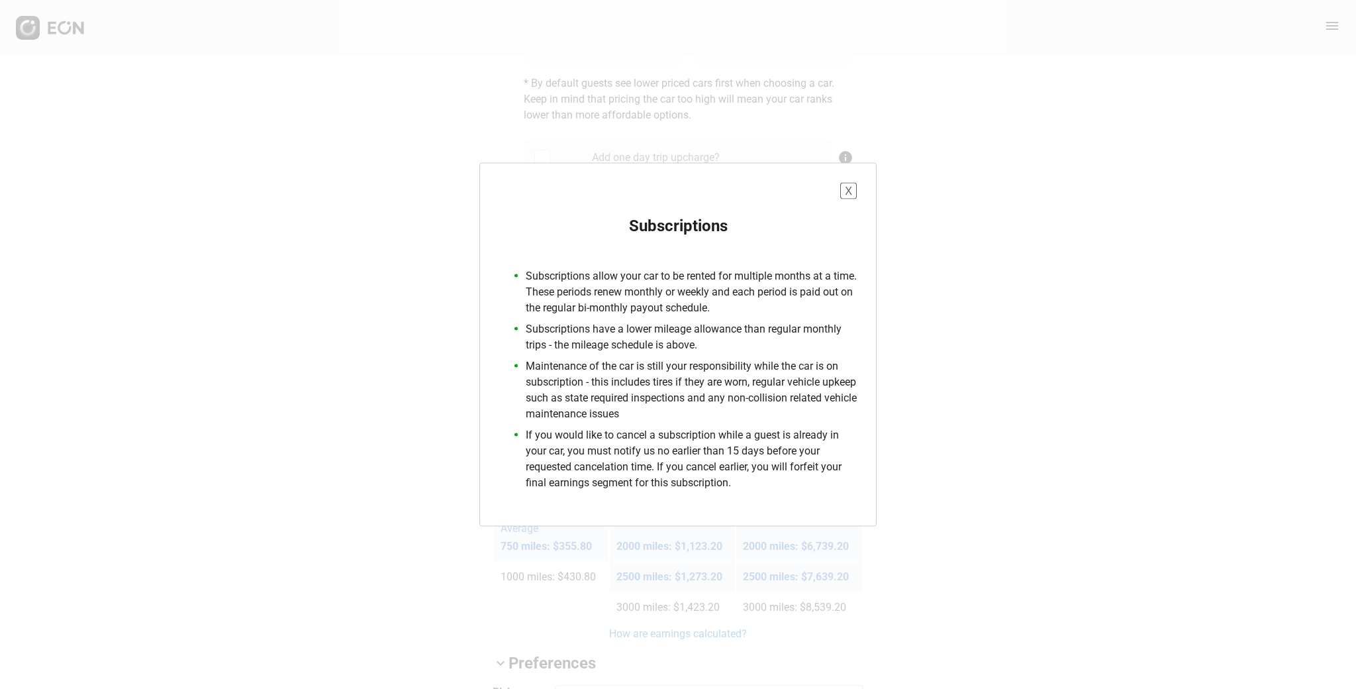 This screenshot has height=689, width=1356. I want to click on p: Subscriptions have a lower mileage allowance than regular monthly trips - the mileage schedule is..., so click(691, 337).